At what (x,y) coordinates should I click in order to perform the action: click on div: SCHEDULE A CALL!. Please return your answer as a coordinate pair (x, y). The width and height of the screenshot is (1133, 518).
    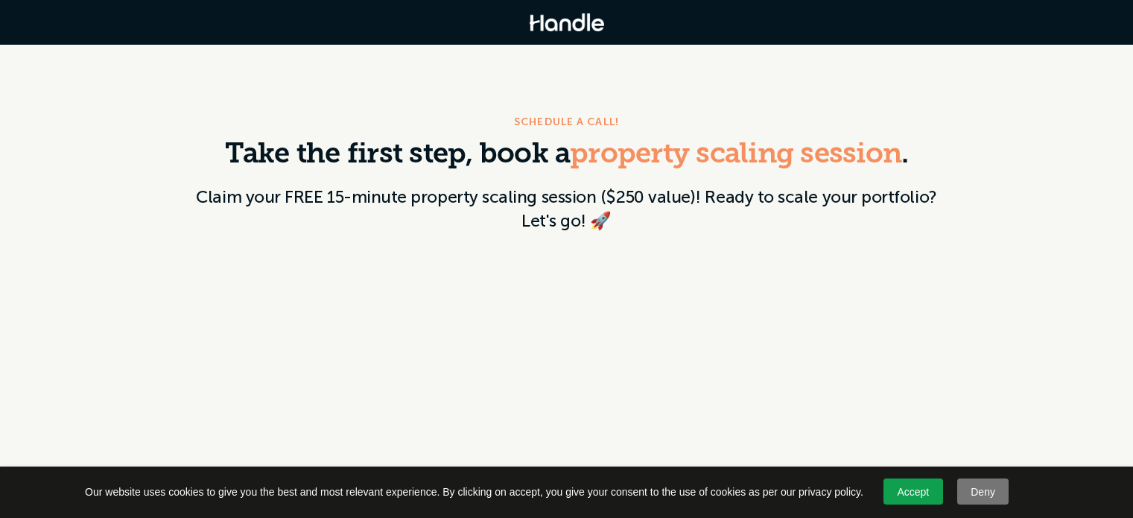
    Looking at the image, I should click on (566, 122).